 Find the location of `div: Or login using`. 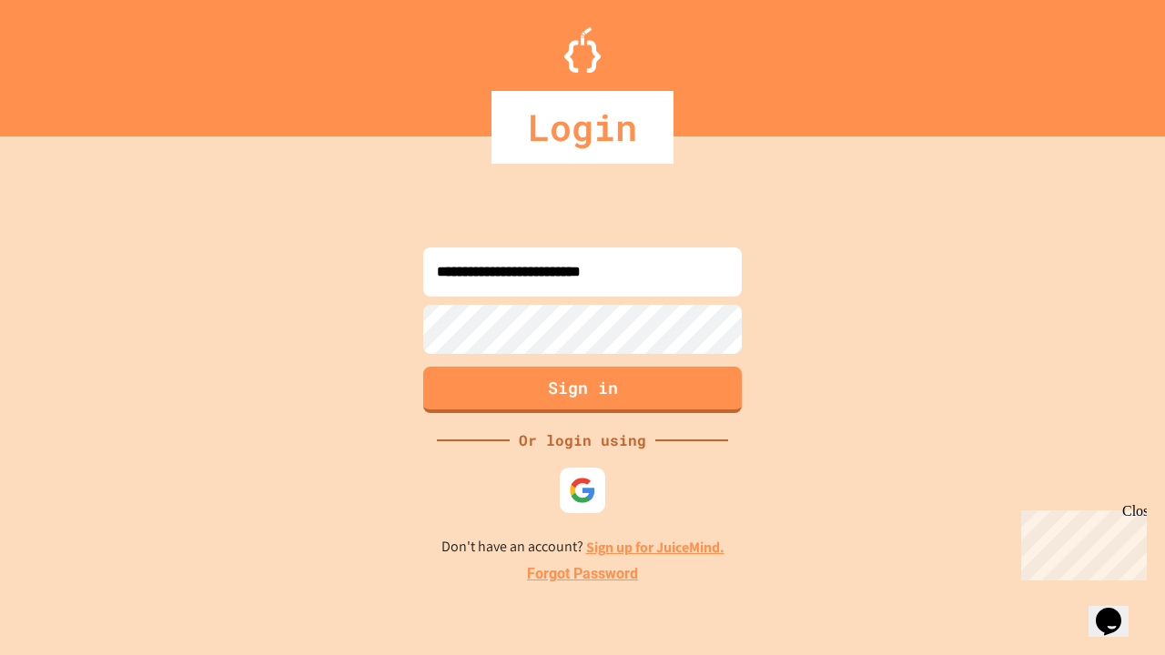

div: Or login using is located at coordinates (583, 441).